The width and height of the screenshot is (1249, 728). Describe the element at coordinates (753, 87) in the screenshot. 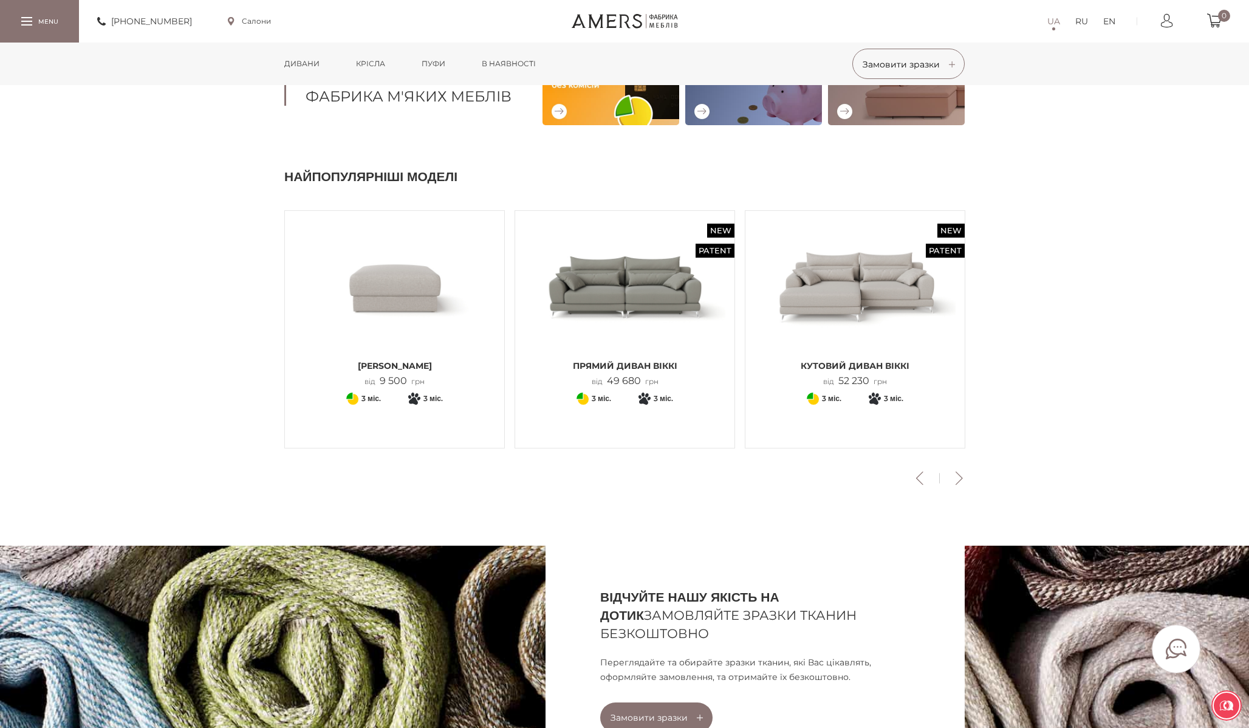

I see `a: Повертай кошти за покупку дивану` at that location.